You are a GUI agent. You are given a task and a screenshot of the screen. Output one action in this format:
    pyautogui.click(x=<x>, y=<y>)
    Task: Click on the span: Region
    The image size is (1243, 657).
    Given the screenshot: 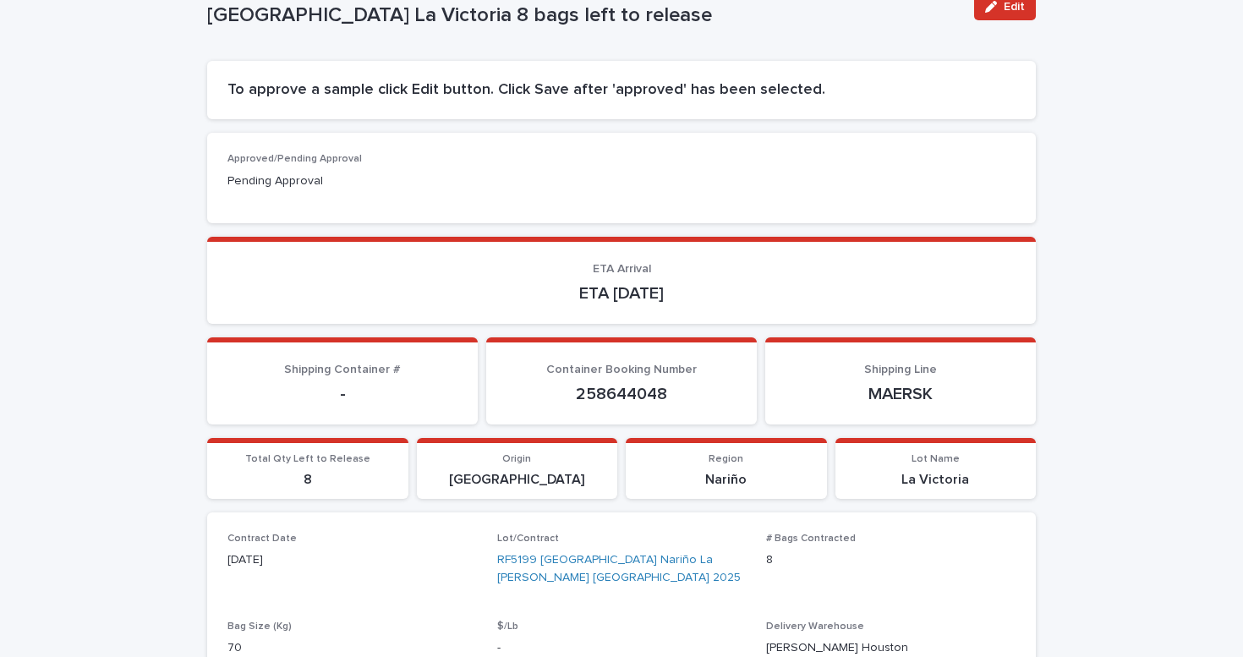 What is the action you would take?
    pyautogui.click(x=725, y=459)
    